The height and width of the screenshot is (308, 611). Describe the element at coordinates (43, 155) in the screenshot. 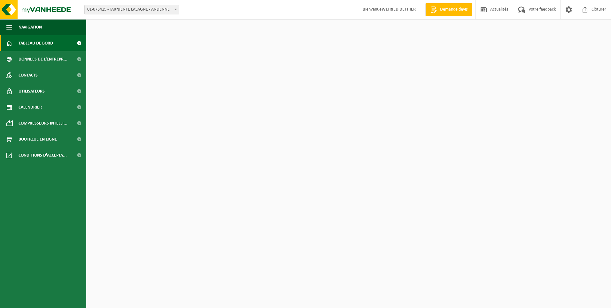

I see `span: Conditions d'accepta...` at that location.